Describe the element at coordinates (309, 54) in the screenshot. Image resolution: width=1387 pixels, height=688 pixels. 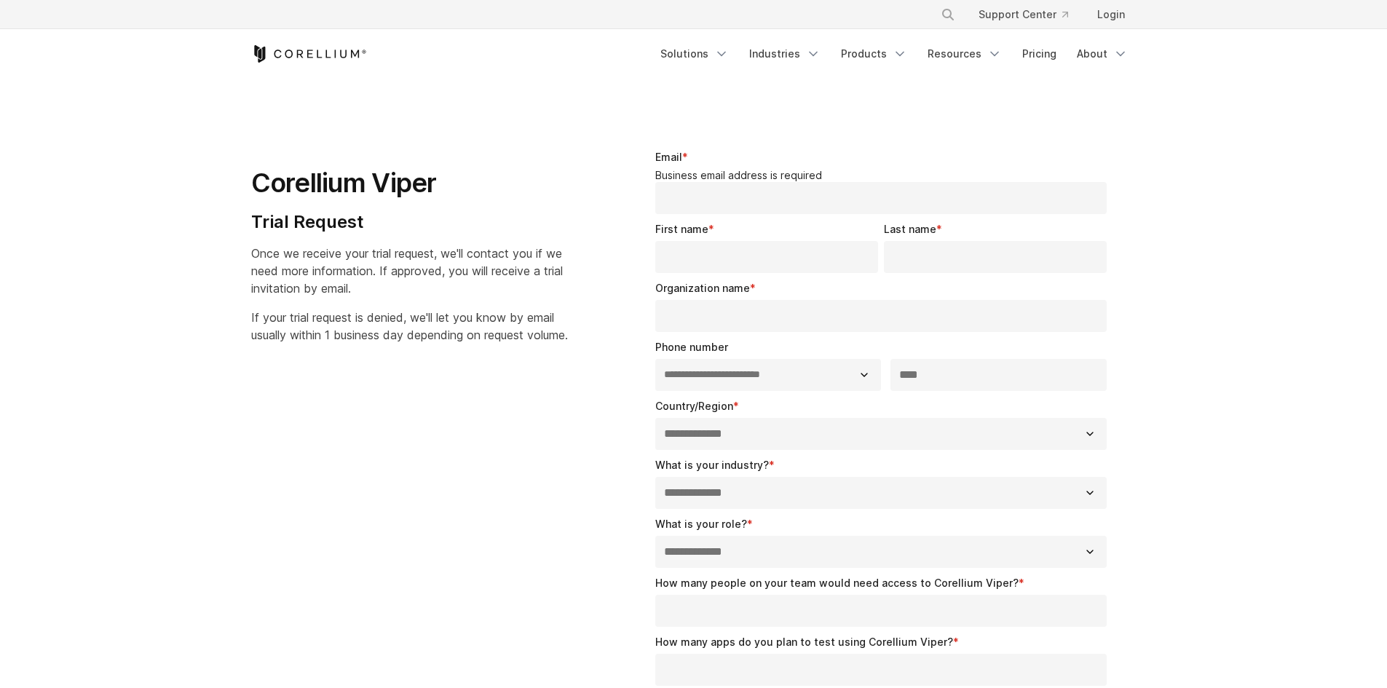
I see `a: Corellium Home` at that location.